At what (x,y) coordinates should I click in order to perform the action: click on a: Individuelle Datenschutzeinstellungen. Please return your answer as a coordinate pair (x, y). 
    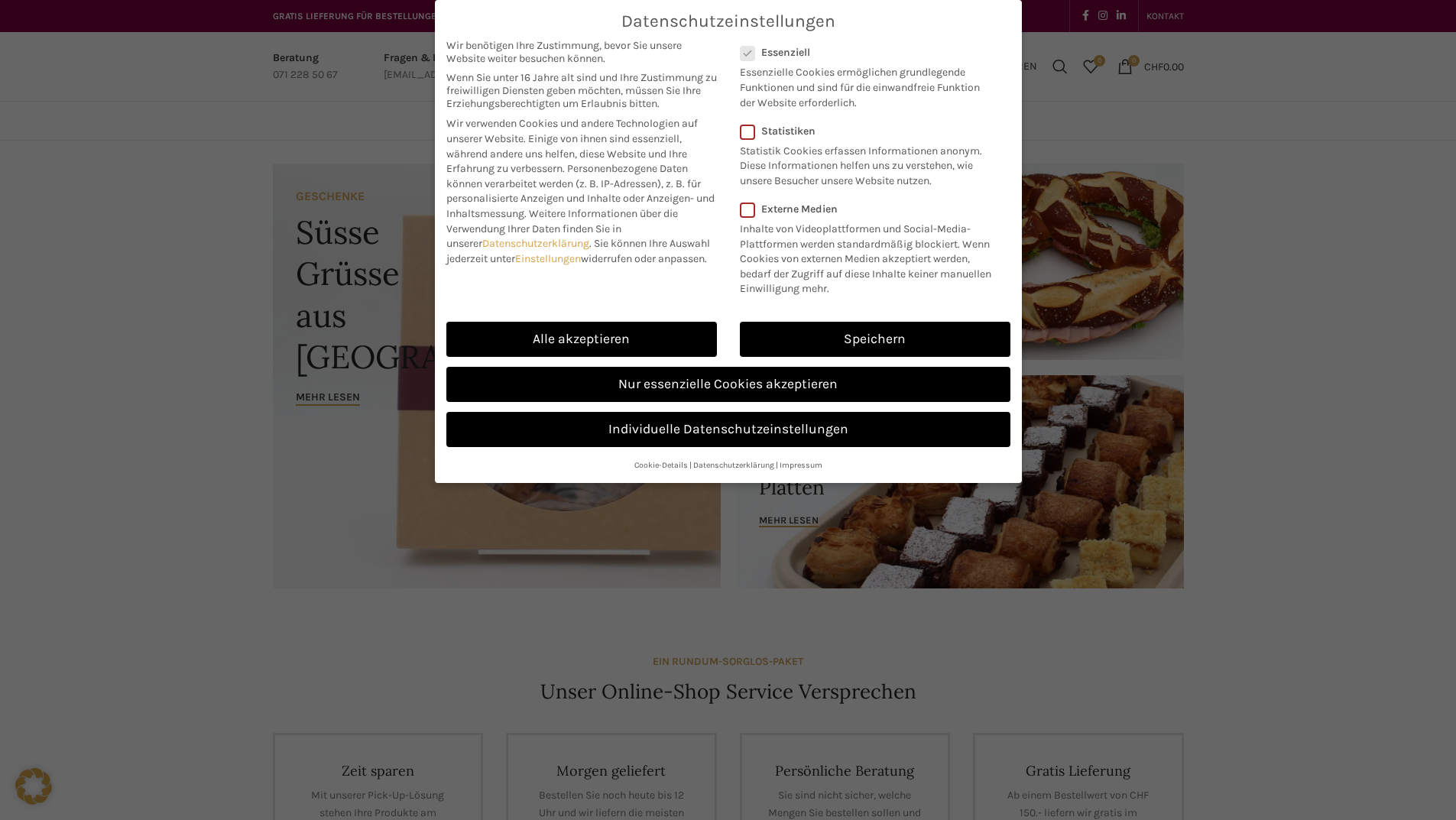
    Looking at the image, I should click on (728, 429).